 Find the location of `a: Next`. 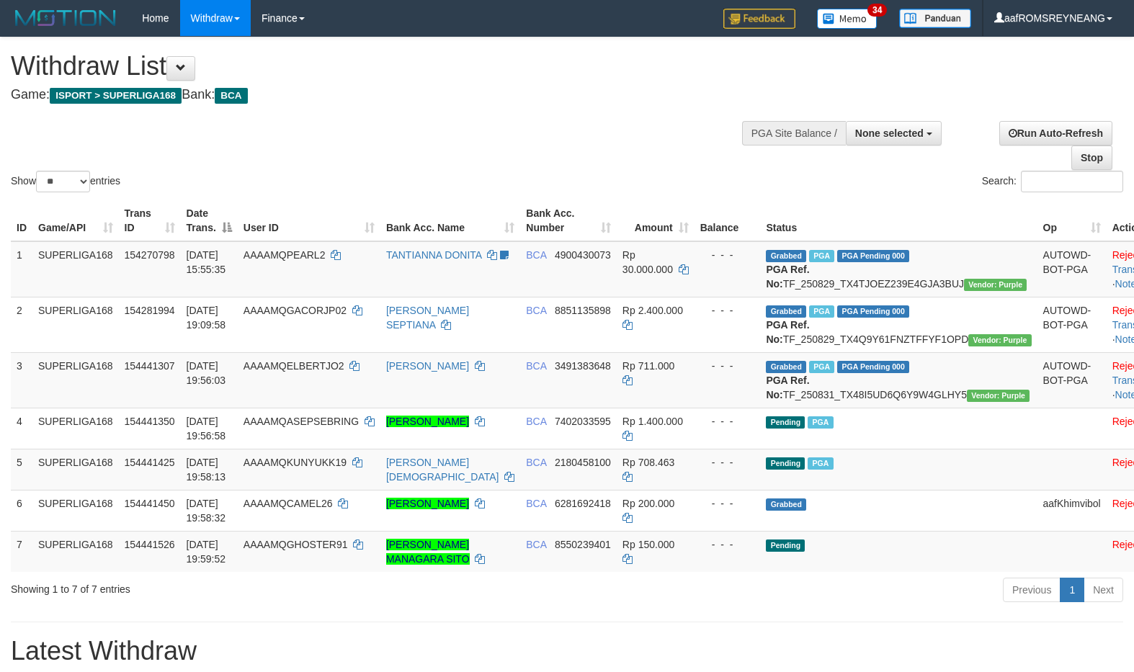

a: Next is located at coordinates (1103, 590).